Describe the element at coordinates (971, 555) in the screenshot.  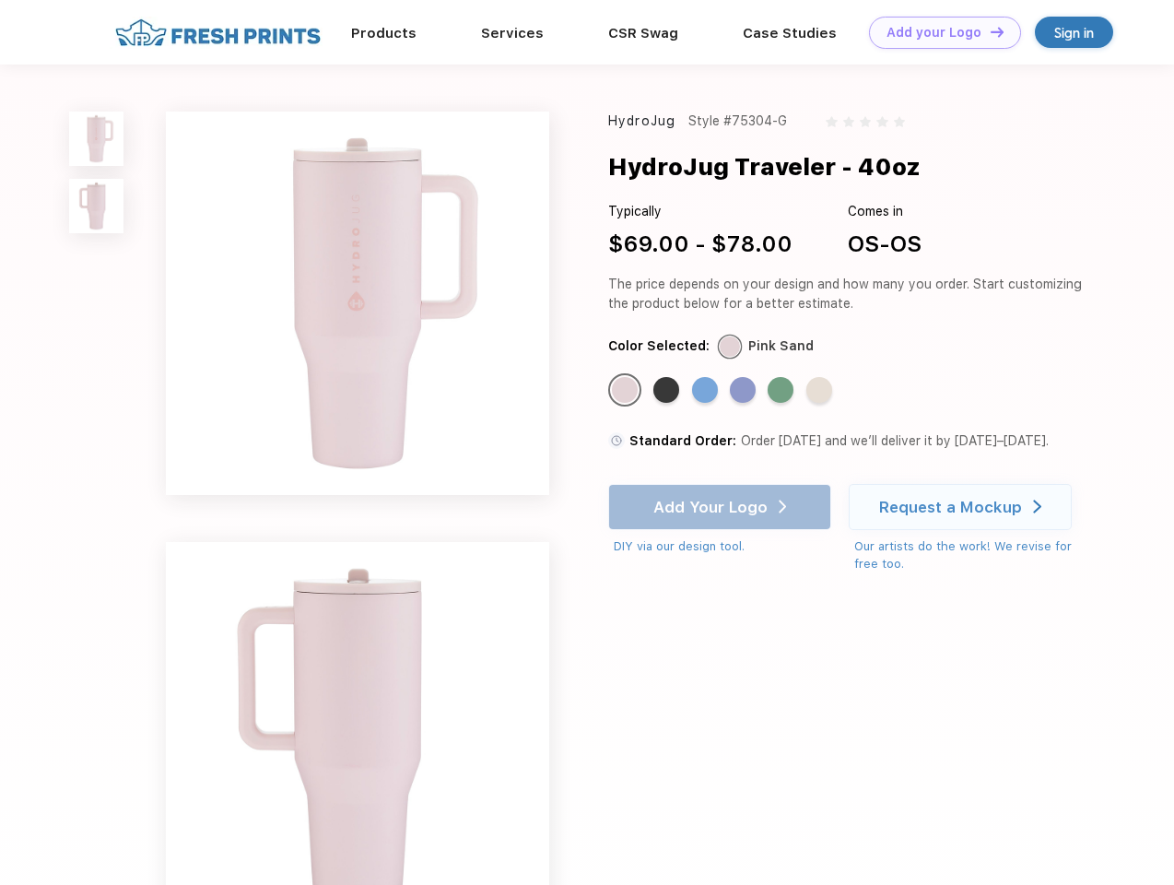
I see `div: Our artists do the work! We revise for free too.` at that location.